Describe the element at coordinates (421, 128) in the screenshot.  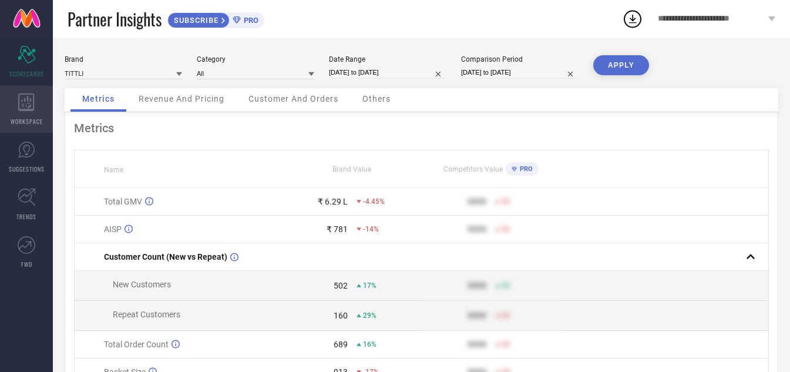
I see `div: Metrics` at that location.